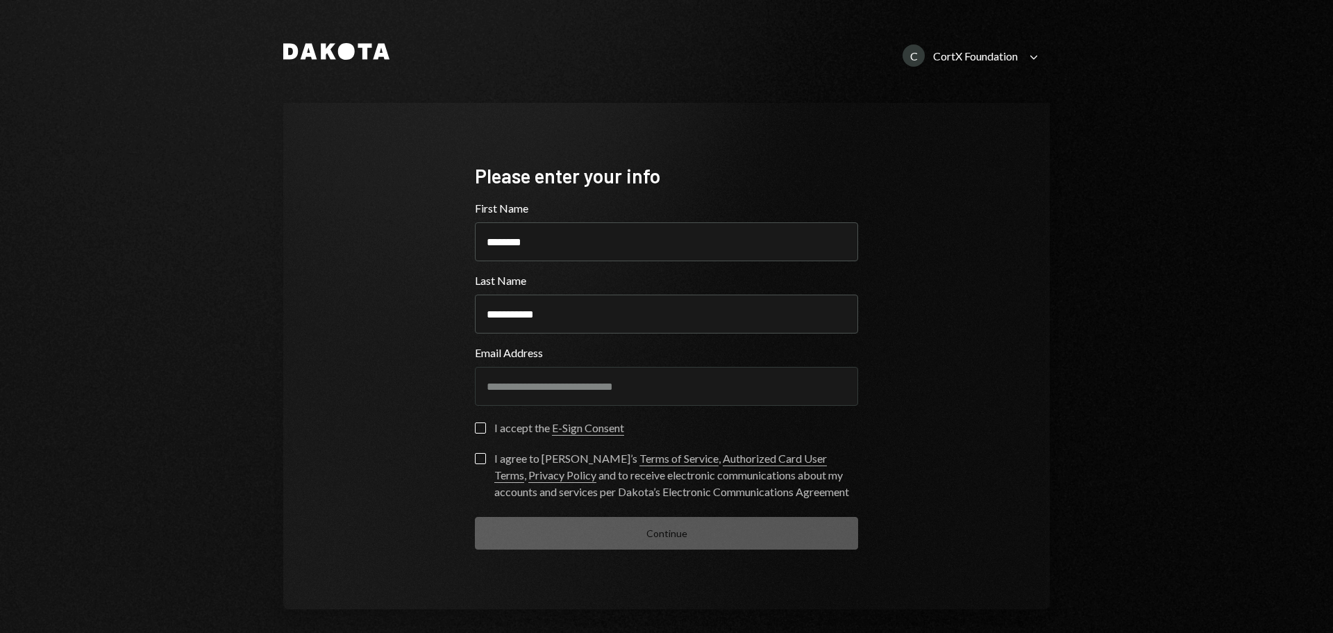 This screenshot has width=1333, height=633. I want to click on a: Privacy Policy, so click(562, 475).